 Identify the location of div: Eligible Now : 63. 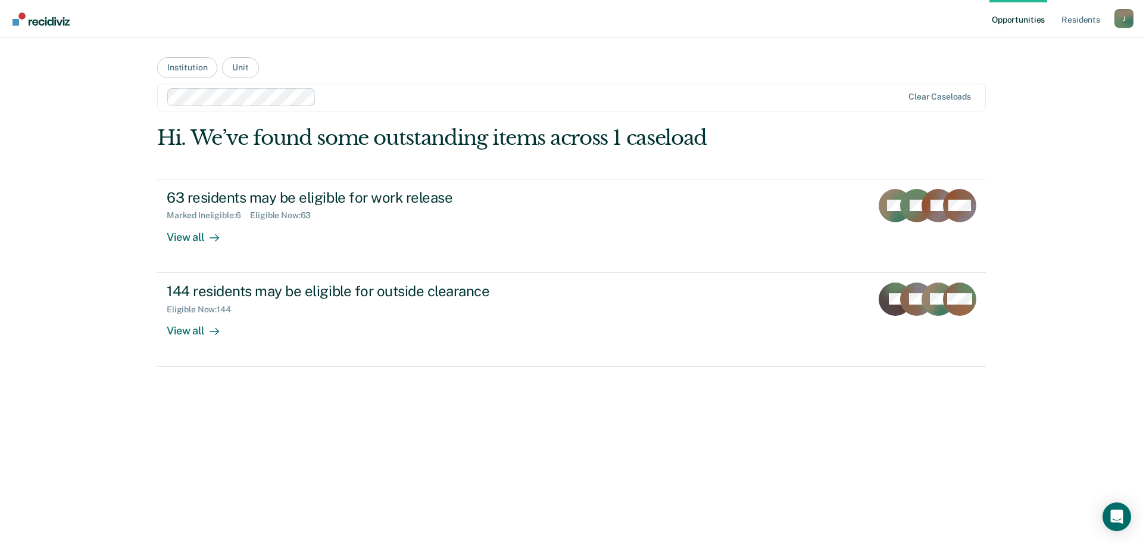
(285, 215).